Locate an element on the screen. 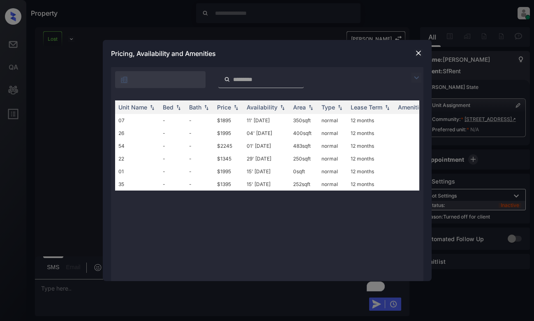  td: 22 is located at coordinates (137, 158).